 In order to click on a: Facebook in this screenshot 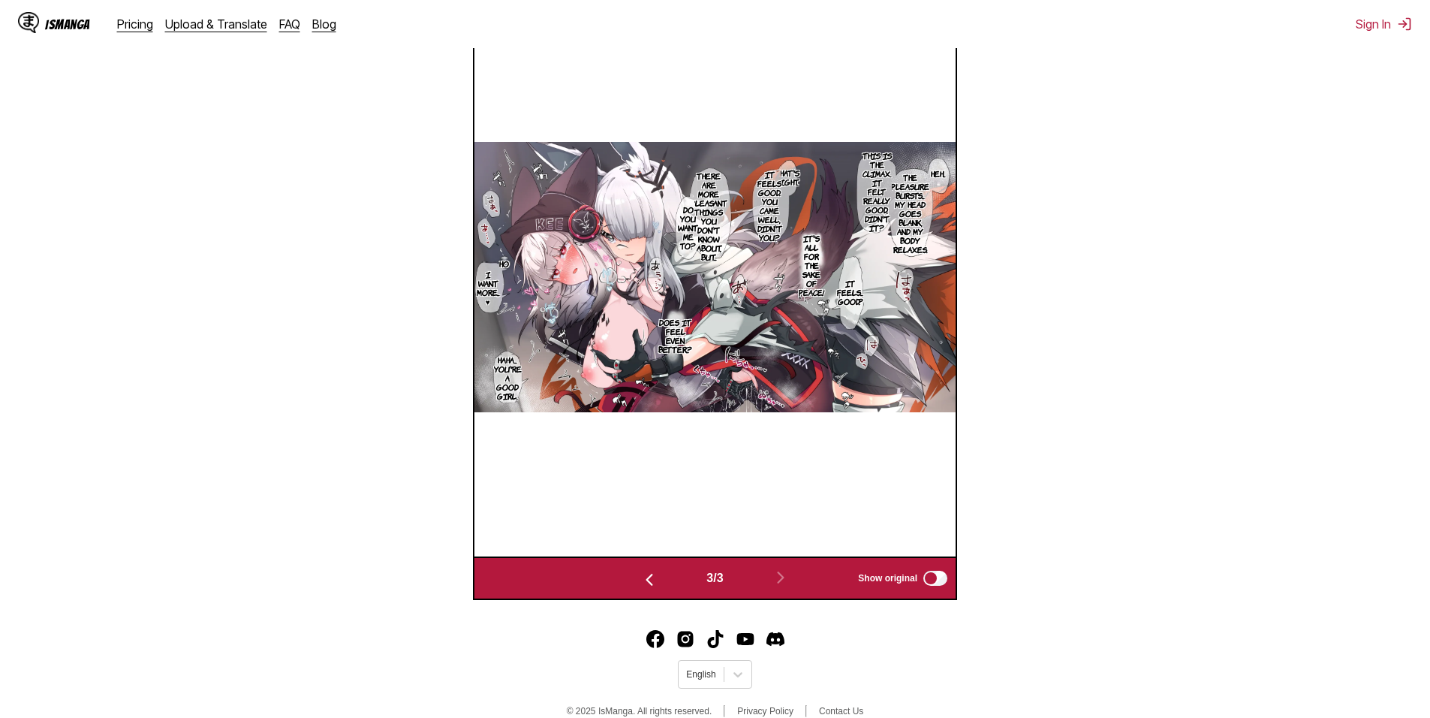, I will do `click(656, 639)`.